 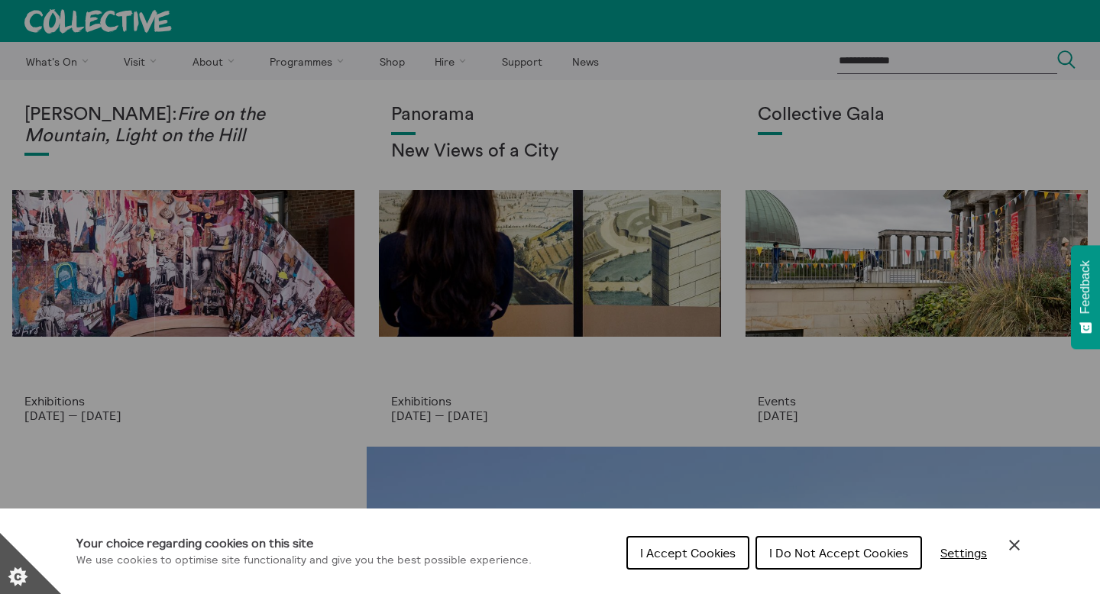 I want to click on button: I Accept Cookies, so click(x=688, y=553).